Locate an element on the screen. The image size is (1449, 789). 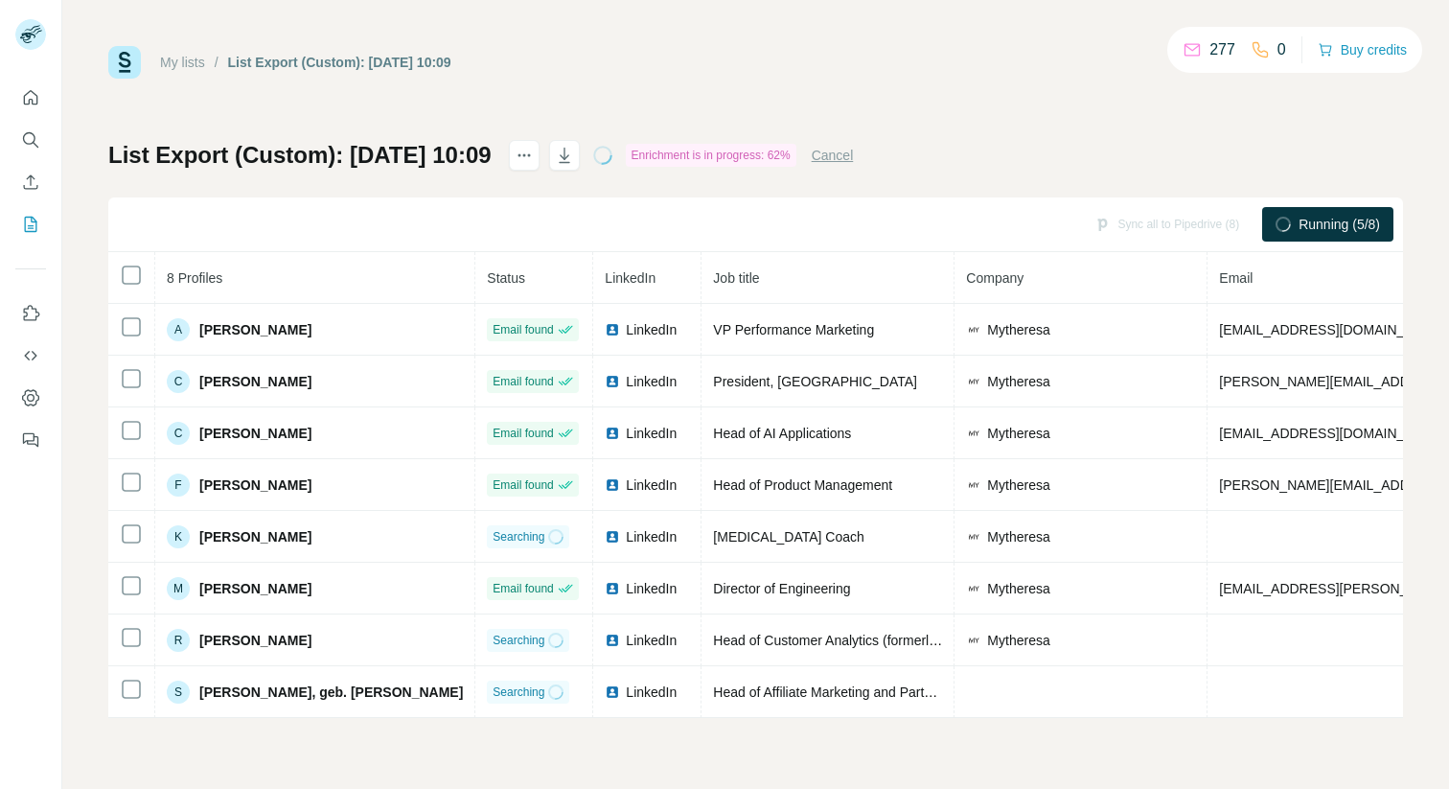
span: Job title is located at coordinates (736, 278).